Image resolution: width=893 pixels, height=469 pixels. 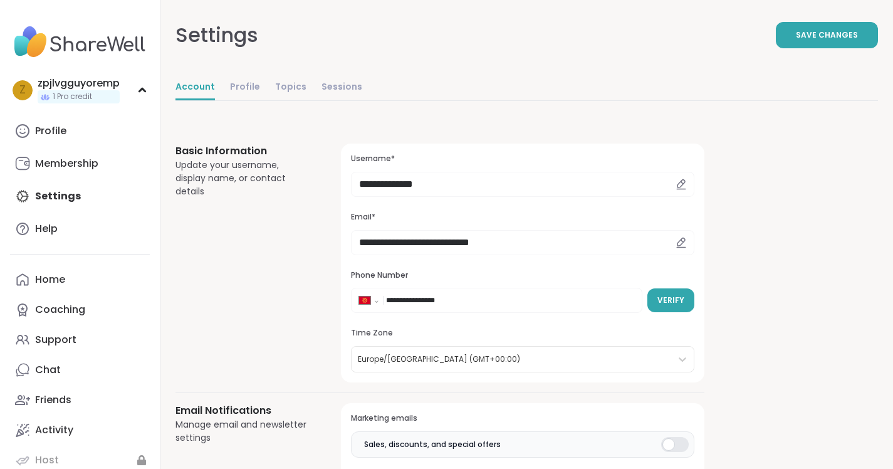 I want to click on span: Save Changes, so click(x=827, y=35).